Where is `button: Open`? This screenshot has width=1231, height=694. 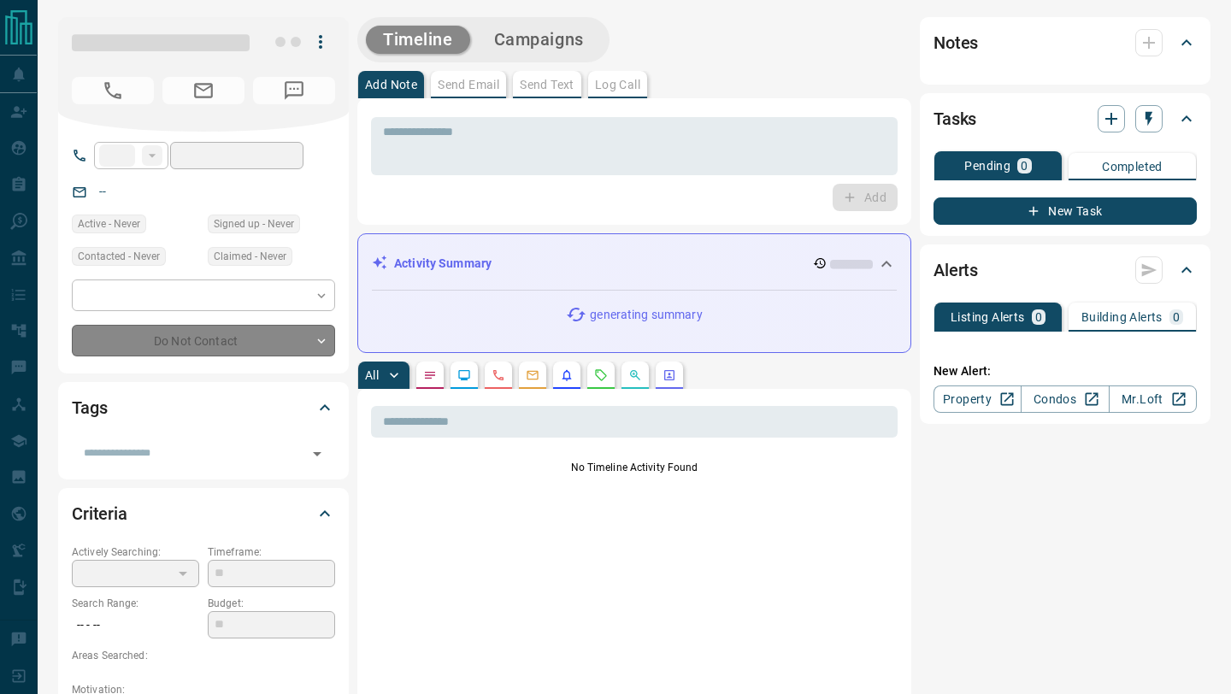
button: Open is located at coordinates (317, 454).